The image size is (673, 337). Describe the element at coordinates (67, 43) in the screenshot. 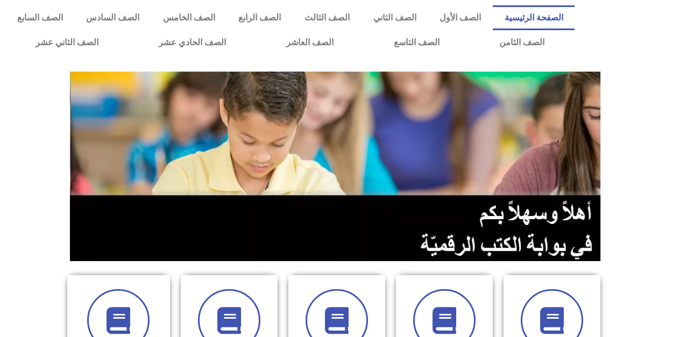

I see `a: الصف الثاني عشر` at that location.